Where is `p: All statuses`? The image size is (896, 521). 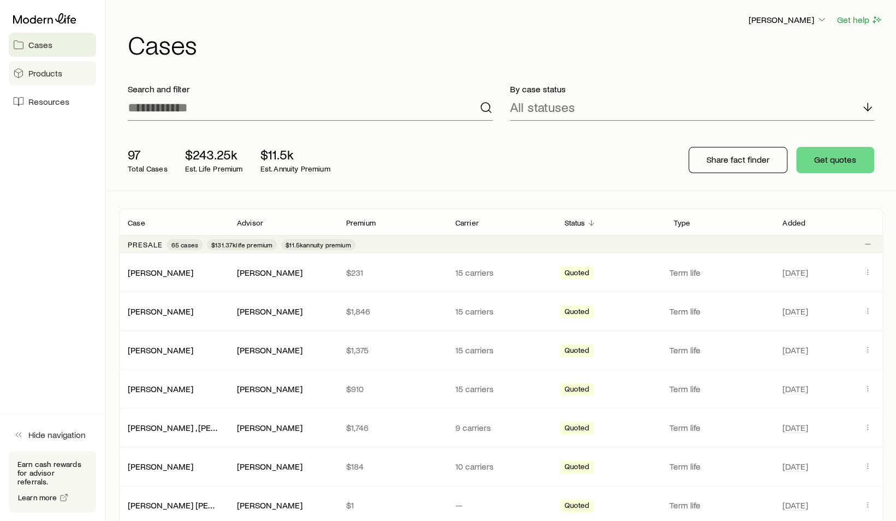 p: All statuses is located at coordinates (542, 107).